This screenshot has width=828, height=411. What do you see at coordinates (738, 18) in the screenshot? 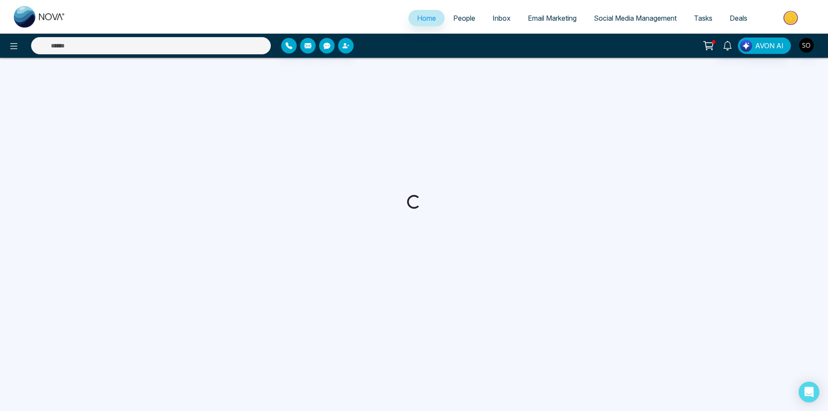
I see `a: Deals` at bounding box center [738, 18].